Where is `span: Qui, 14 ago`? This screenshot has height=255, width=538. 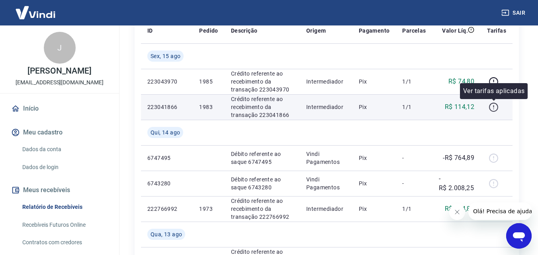 span: Qui, 14 ago is located at coordinates (165, 133).